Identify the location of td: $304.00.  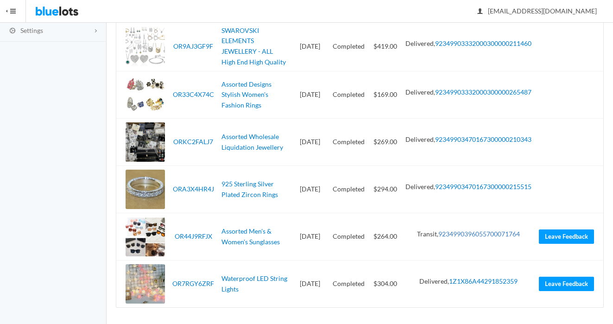
(385, 284).